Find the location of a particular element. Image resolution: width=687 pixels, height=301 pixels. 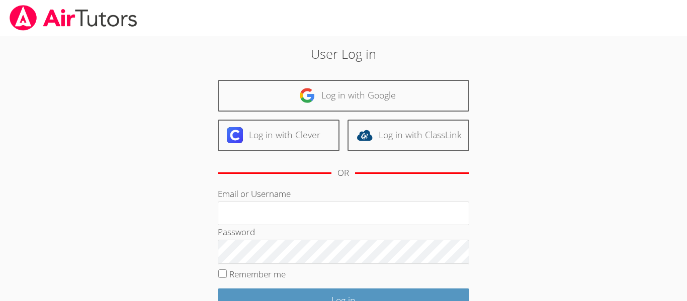

label: Password is located at coordinates (236, 232).